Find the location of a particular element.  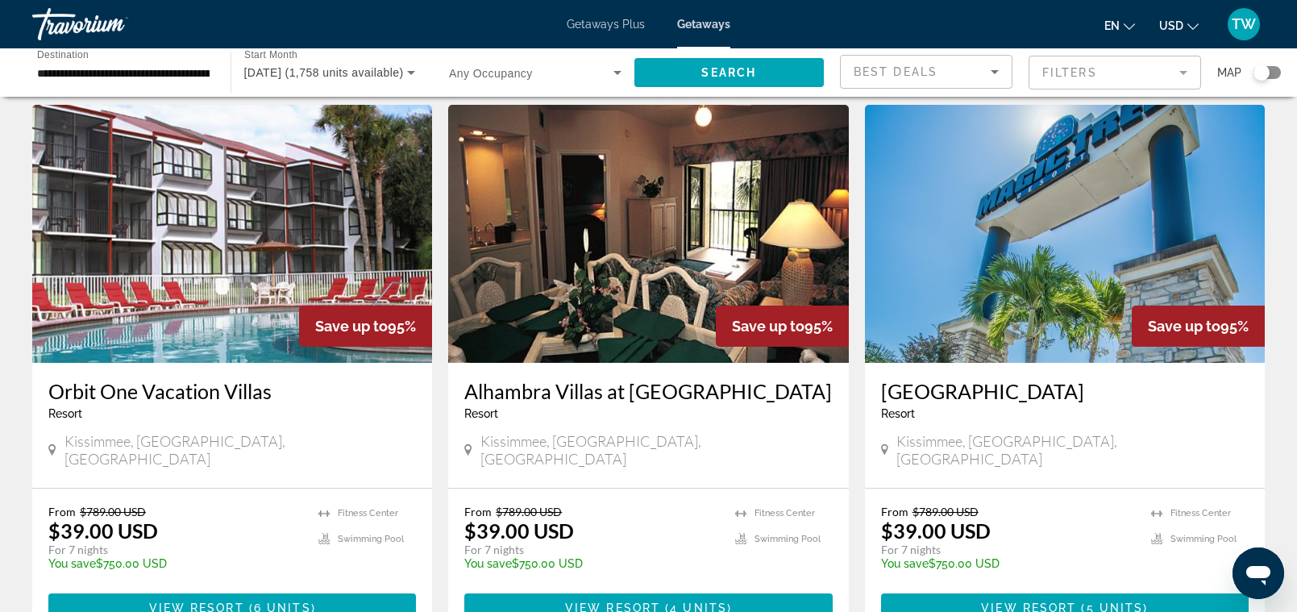

h3: Orbit One Vacation Villas is located at coordinates (232, 391).